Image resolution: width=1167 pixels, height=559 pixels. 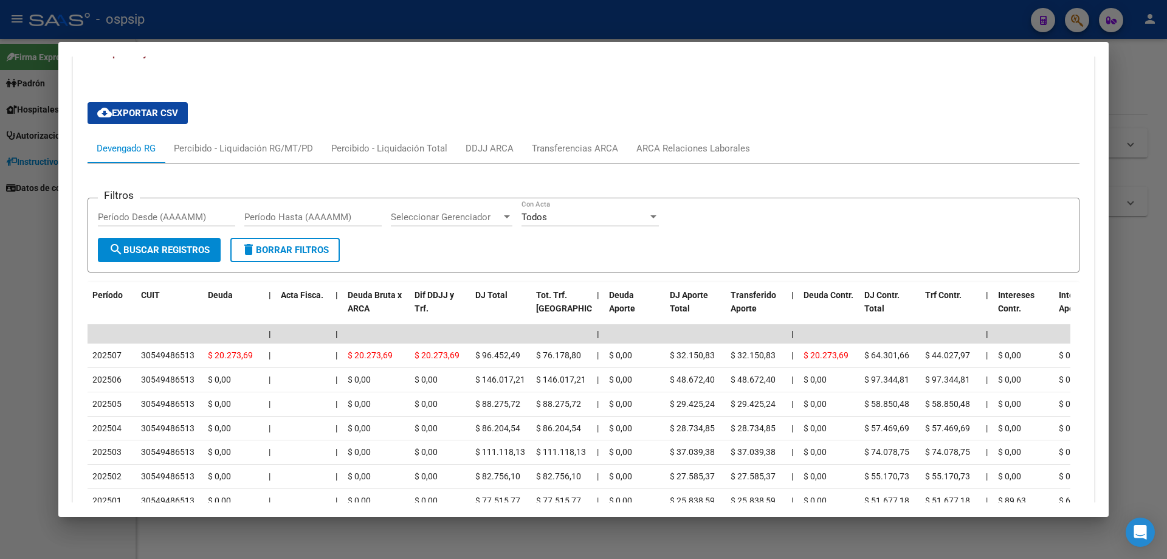 What do you see at coordinates (693, 148) in the screenshot?
I see `div: ARCA Relaciones Laborales` at bounding box center [693, 148].